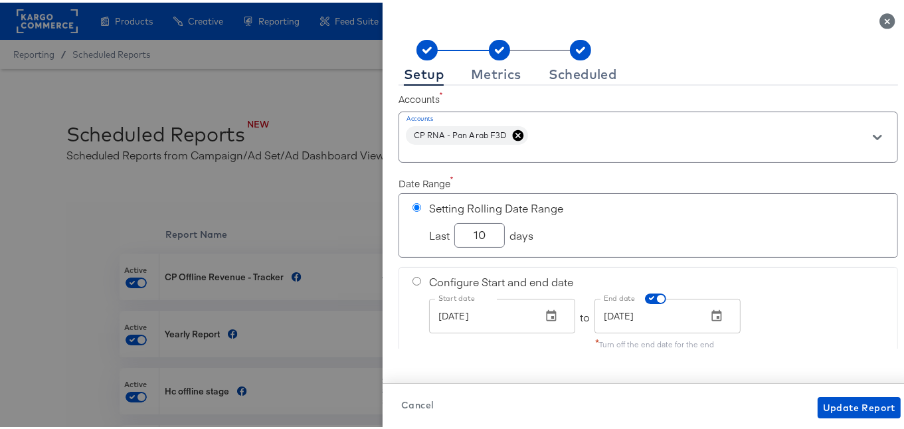 Image resolution: width=904 pixels, height=429 pixels. Describe the element at coordinates (461, 132) in the screenshot. I see `span: CP RNA - Pan Arab F3D` at that location.